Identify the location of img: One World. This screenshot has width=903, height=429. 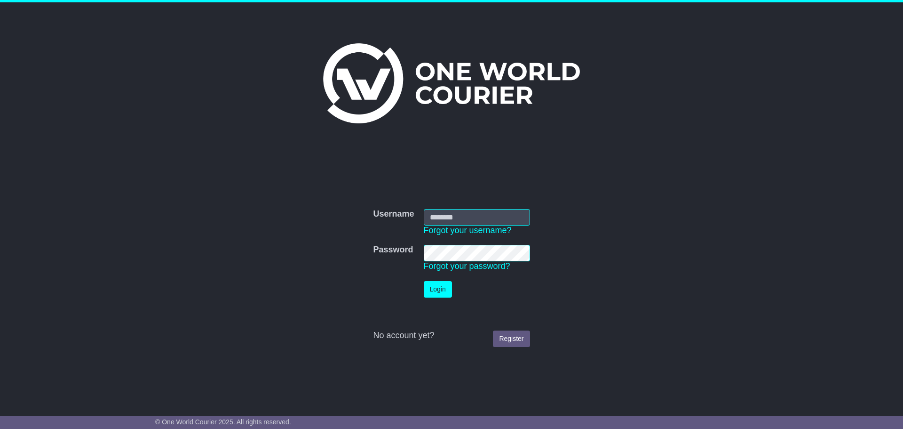
(452, 83).